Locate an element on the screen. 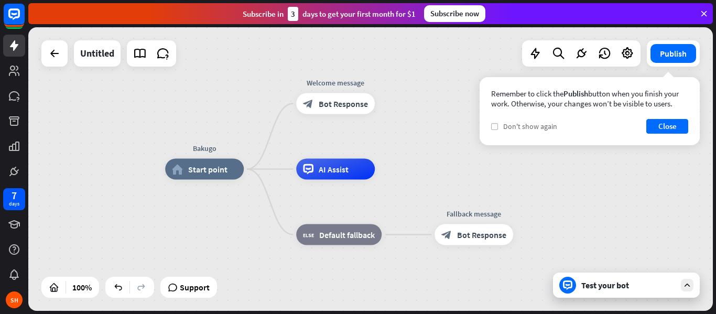 The width and height of the screenshot is (716, 314). div: SH is located at coordinates (14, 300).